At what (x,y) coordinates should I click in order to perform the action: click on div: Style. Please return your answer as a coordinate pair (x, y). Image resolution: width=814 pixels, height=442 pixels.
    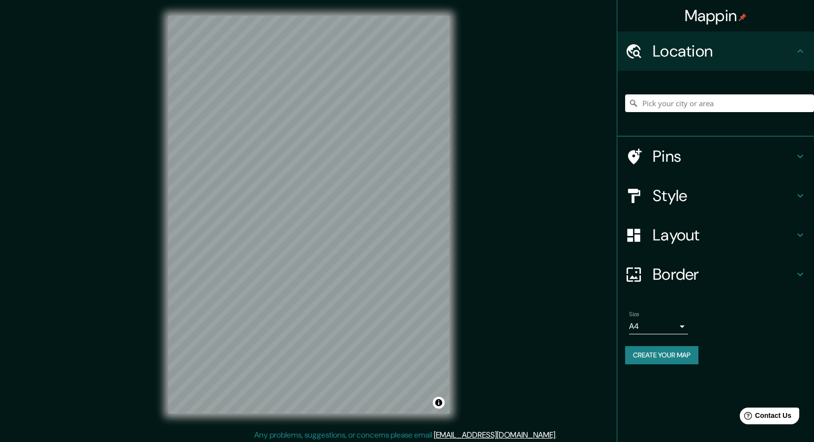
    Looking at the image, I should click on (715, 196).